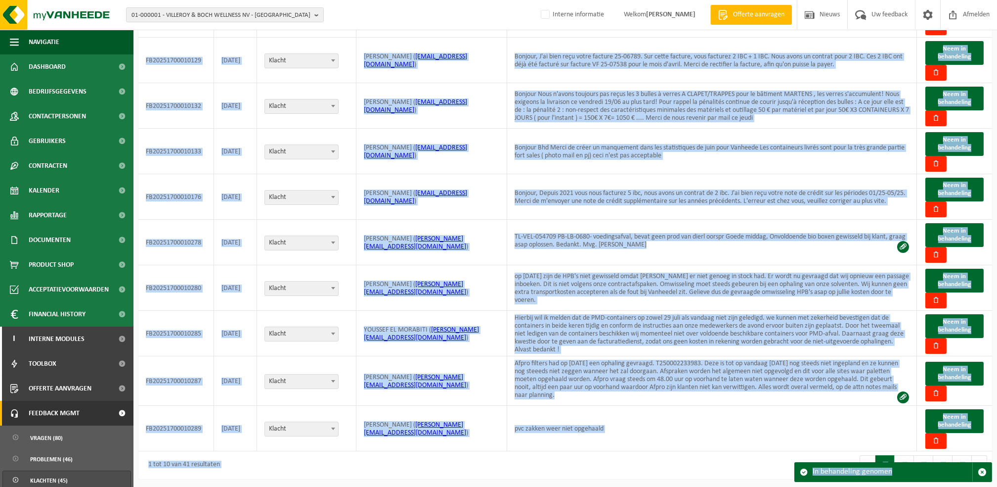 The height and width of the screenshot is (487, 997). Describe the element at coordinates (47, 215) in the screenshot. I see `span: Rapportage` at that location.